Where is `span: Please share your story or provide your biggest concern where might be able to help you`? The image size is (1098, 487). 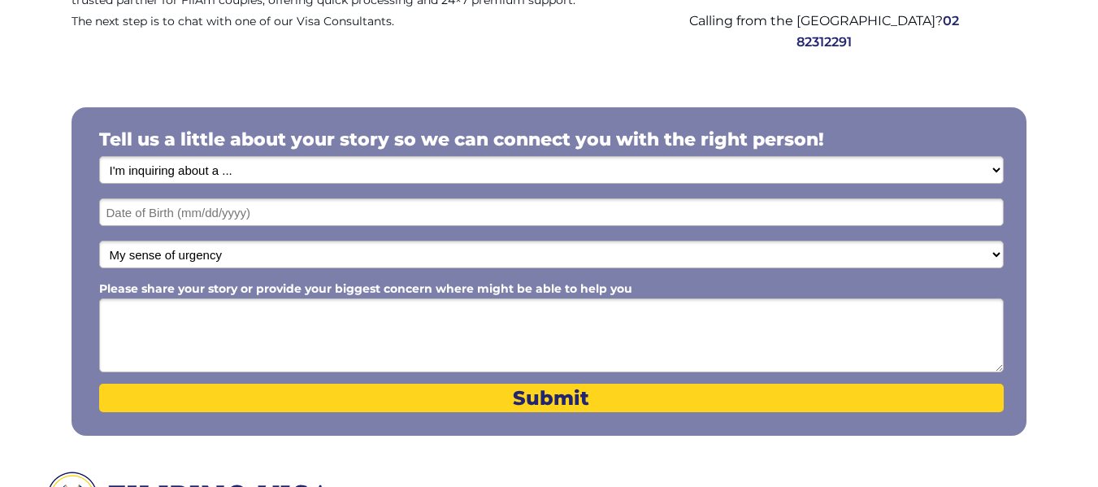 span: Please share your story or provide your biggest concern where might be able to help you is located at coordinates (366, 289).